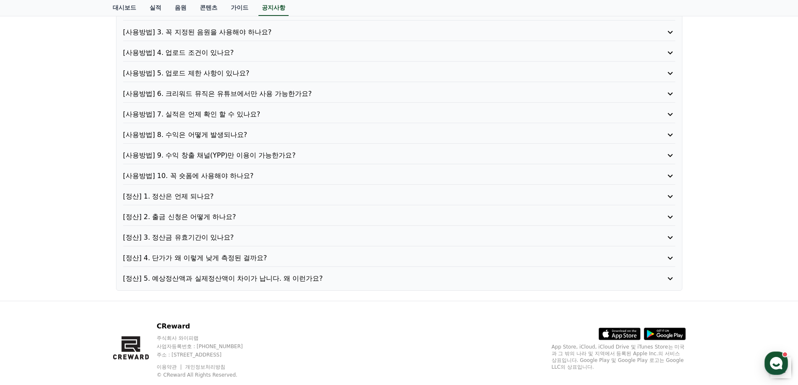 The image size is (798, 385). Describe the element at coordinates (399, 196) in the screenshot. I see `button: [정산] 1. 정산은 언제 되나요?` at that location.